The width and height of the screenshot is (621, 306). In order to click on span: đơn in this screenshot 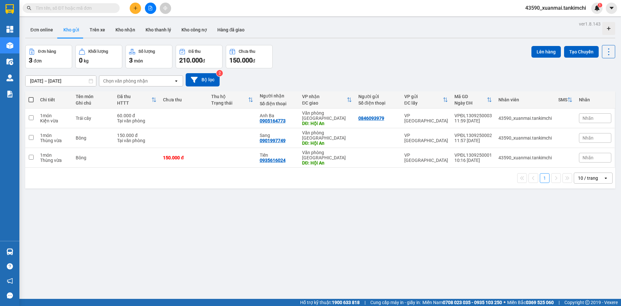, I will do `click(38, 61)`.